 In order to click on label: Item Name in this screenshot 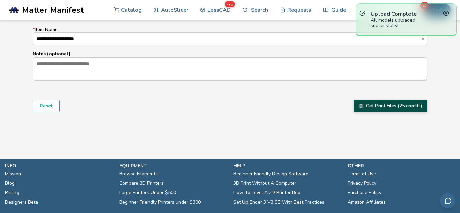, I will do `click(230, 36)`.